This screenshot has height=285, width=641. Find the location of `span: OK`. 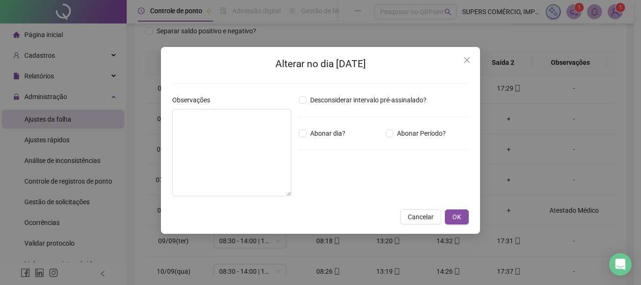

span: OK is located at coordinates (457, 217).